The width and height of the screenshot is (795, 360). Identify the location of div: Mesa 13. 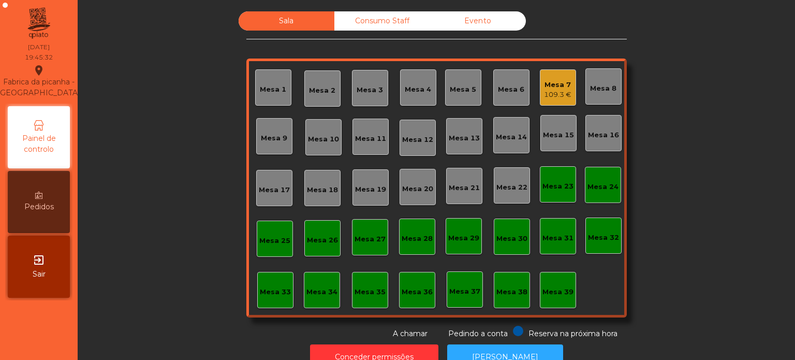
(465, 138).